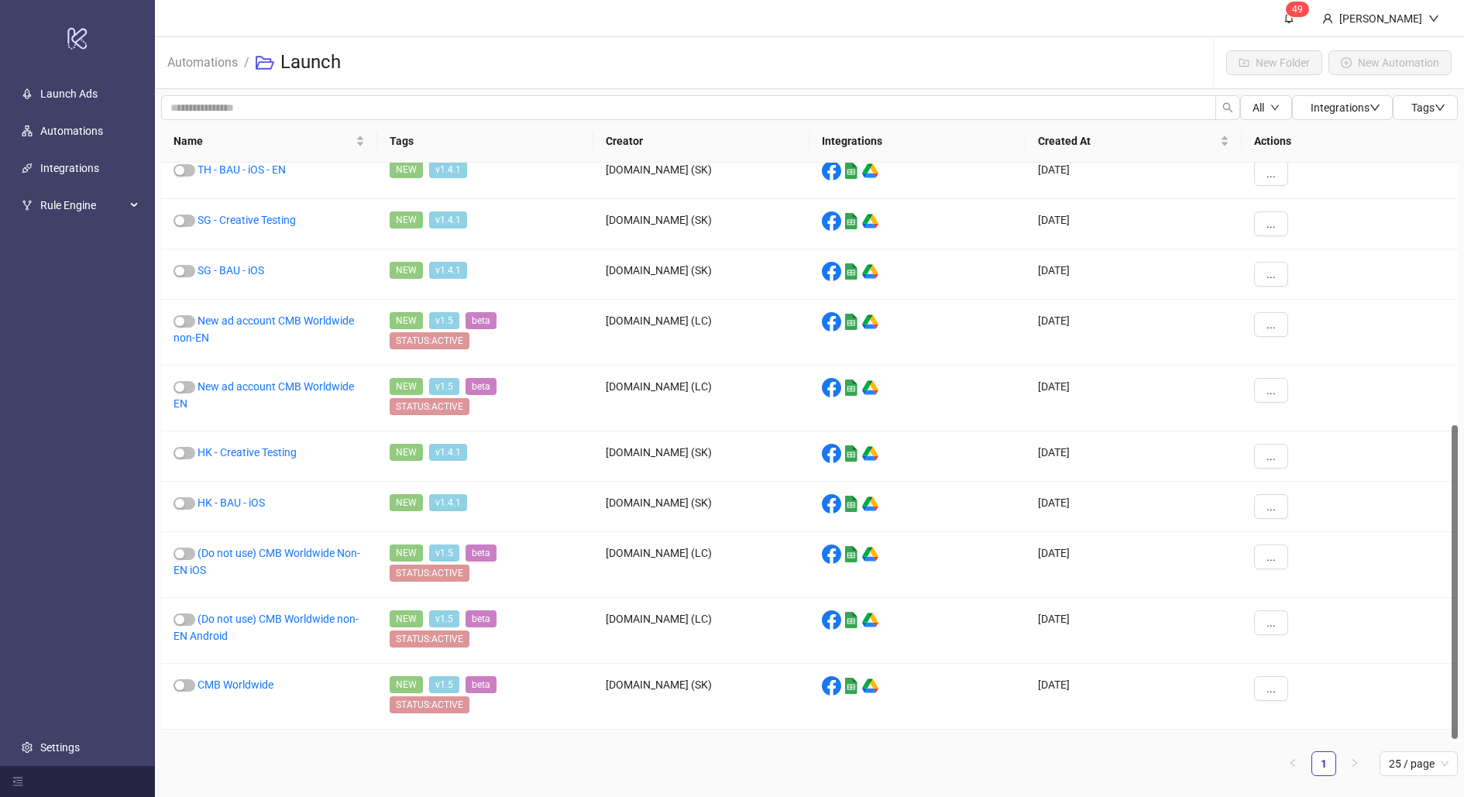  I want to click on span: 25 / page, so click(1419, 764).